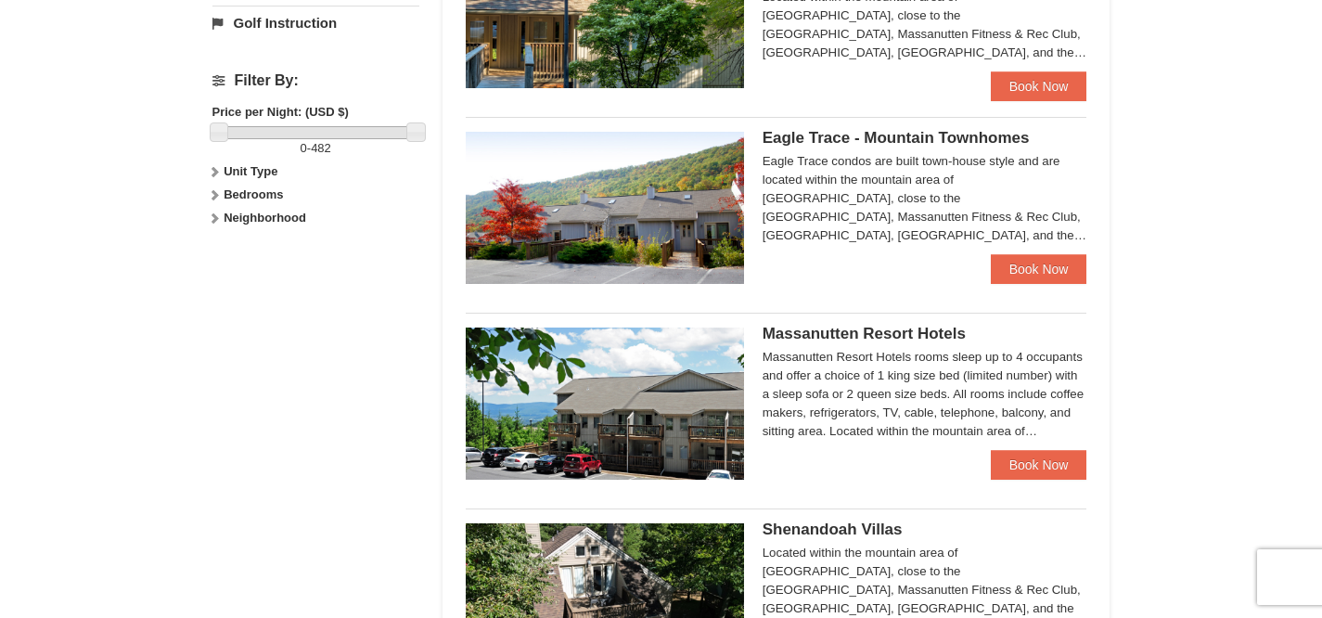 The width and height of the screenshot is (1322, 618). Describe the element at coordinates (315, 81) in the screenshot. I see `h4: Filter By:` at that location.